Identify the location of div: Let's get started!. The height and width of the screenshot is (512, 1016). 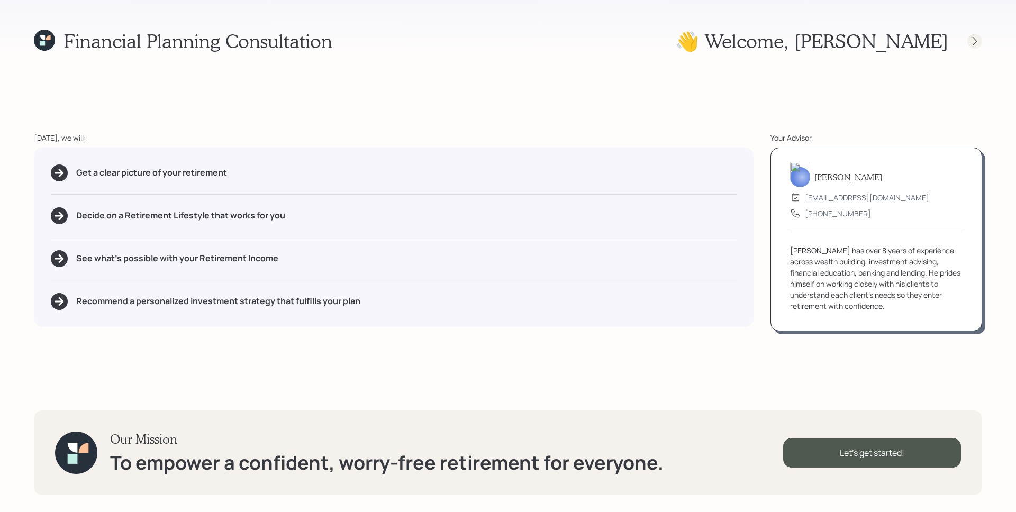
(872, 453).